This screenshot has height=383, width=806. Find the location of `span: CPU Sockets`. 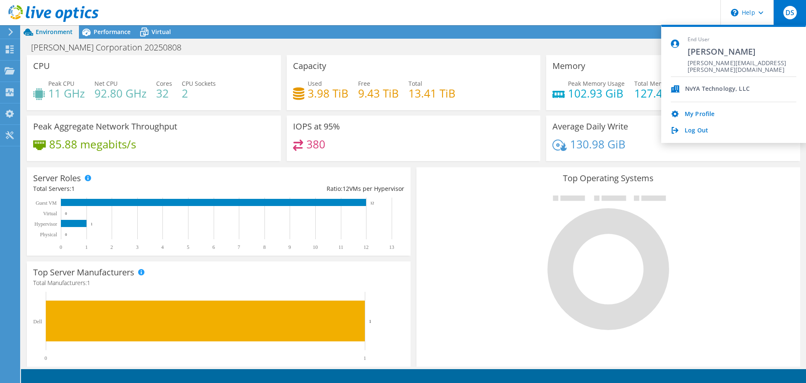

span: CPU Sockets is located at coordinates (199, 83).